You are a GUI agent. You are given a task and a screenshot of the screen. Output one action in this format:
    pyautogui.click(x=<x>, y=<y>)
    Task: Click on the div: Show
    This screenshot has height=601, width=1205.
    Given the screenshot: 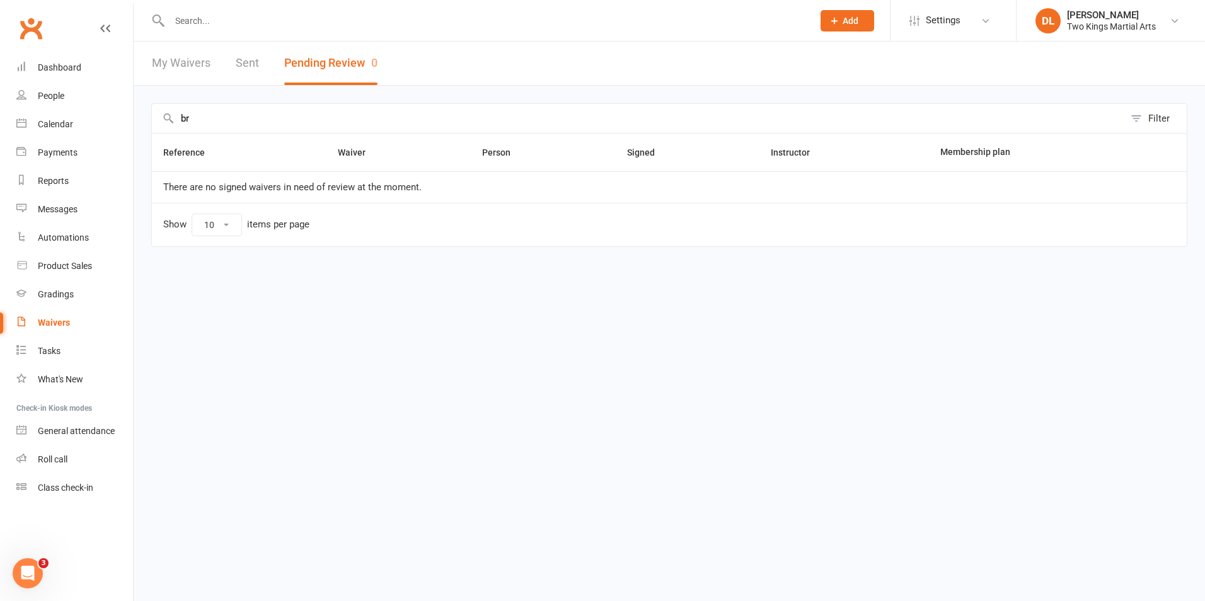 What is the action you would take?
    pyautogui.click(x=236, y=225)
    